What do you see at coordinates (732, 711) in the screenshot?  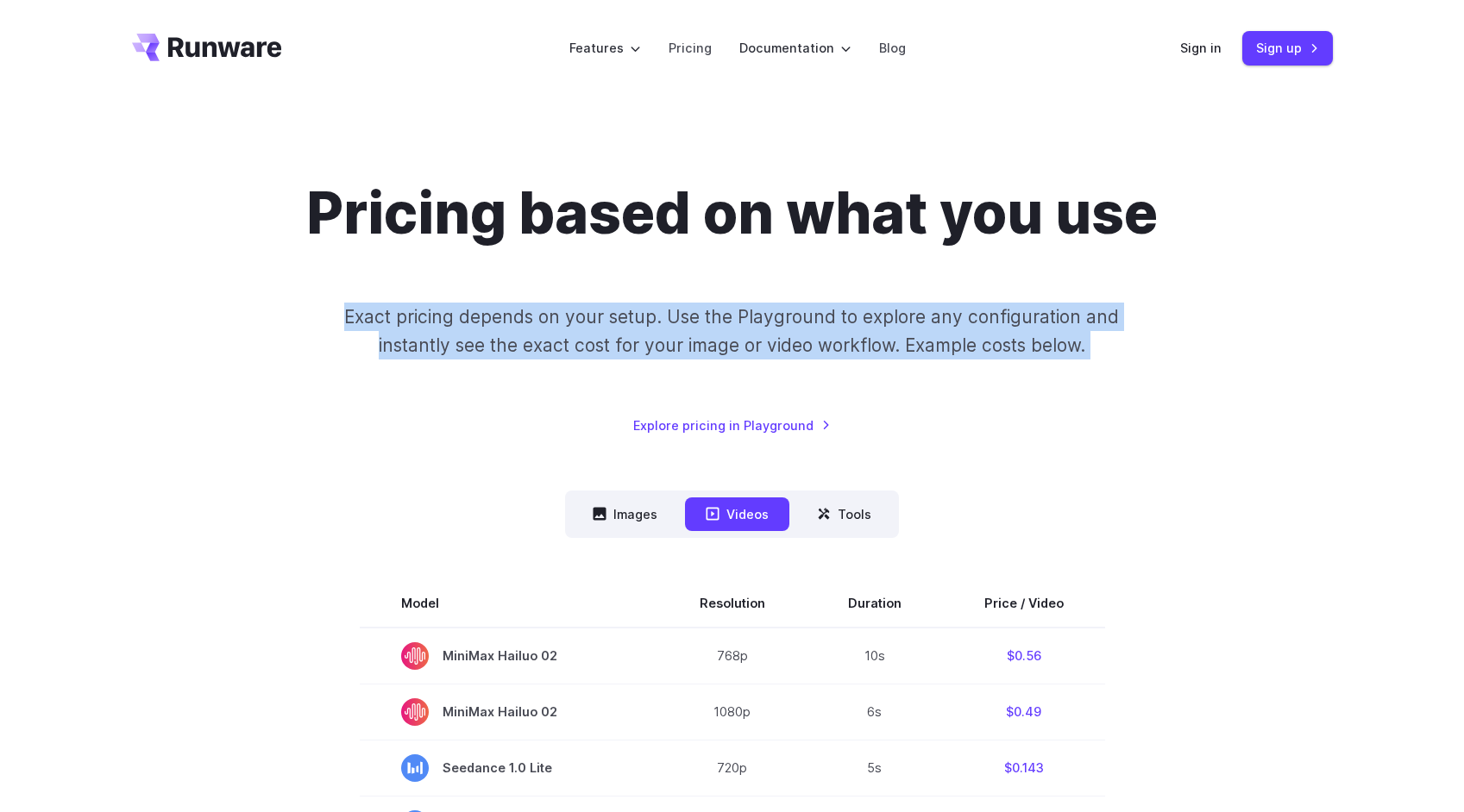 I see `td: 1080p` at bounding box center [732, 711].